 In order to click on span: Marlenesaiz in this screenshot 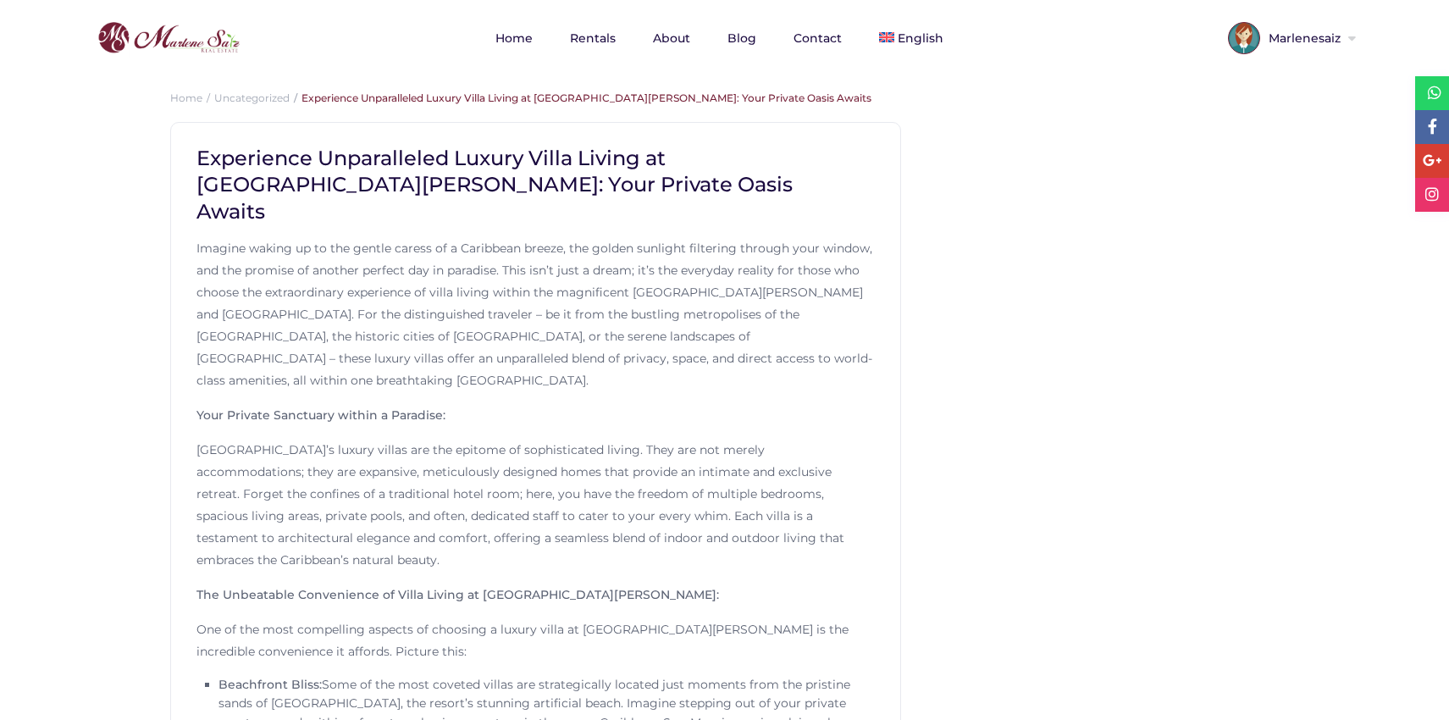, I will do `click(1303, 38)`.